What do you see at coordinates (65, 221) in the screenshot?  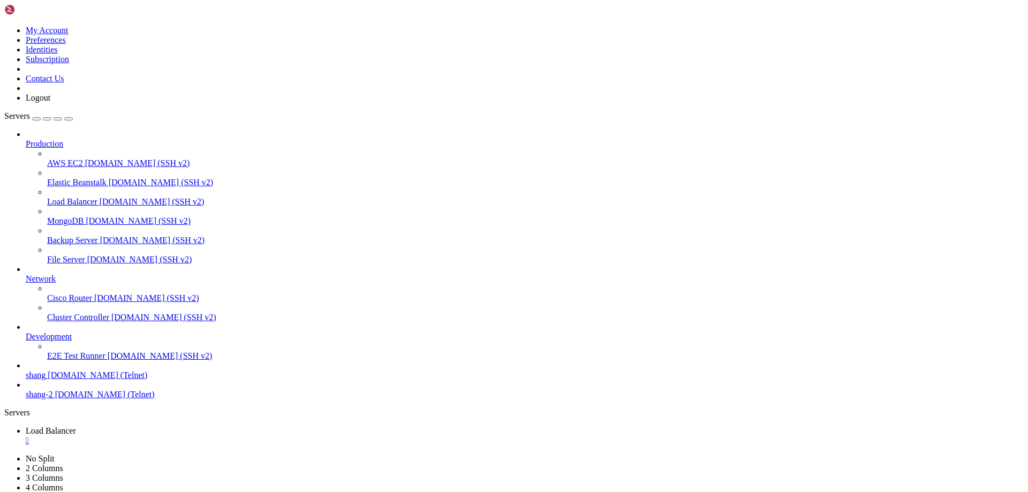 I see `span: MongoDB` at bounding box center [65, 221].